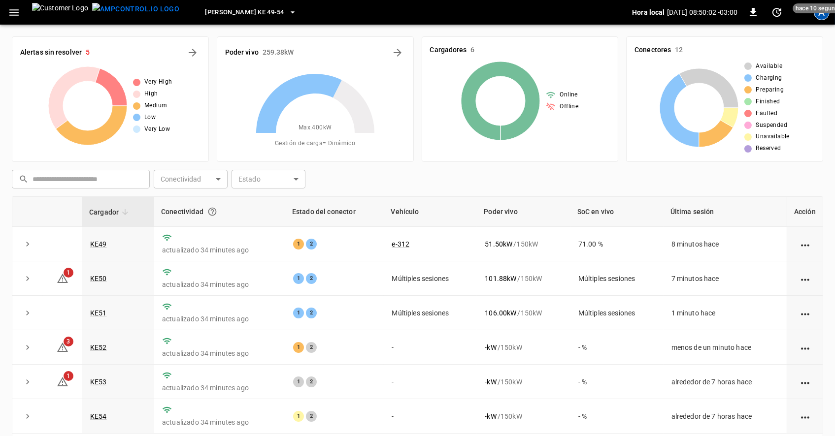  I want to click on a: KE54, so click(99, 417).